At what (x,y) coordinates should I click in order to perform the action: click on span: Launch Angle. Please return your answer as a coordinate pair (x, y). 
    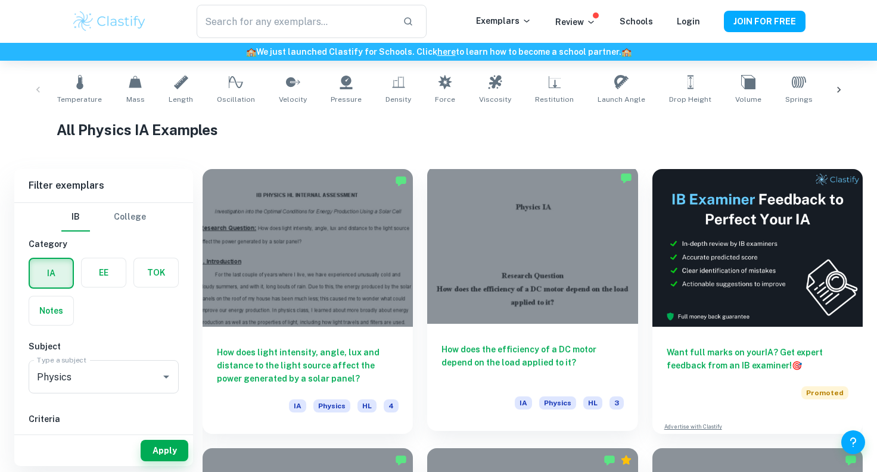
    Looking at the image, I should click on (621, 99).